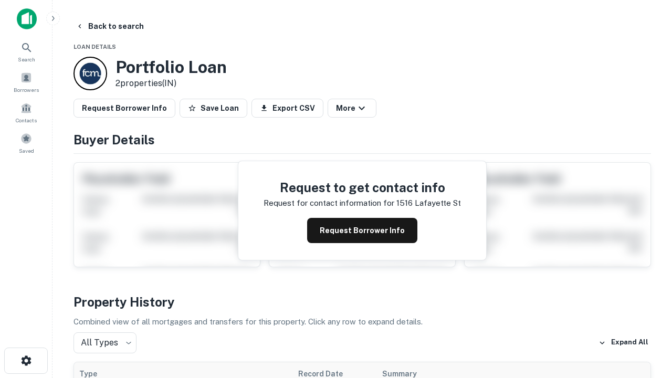  What do you see at coordinates (623, 343) in the screenshot?
I see `button: Expand All` at bounding box center [623, 343].